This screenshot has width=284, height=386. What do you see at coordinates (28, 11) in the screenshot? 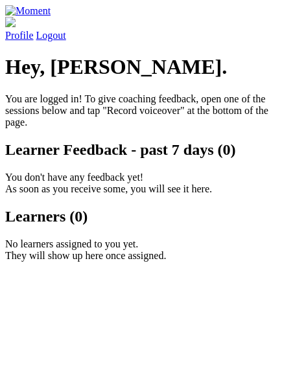
I see `img: Moment` at bounding box center [28, 11].